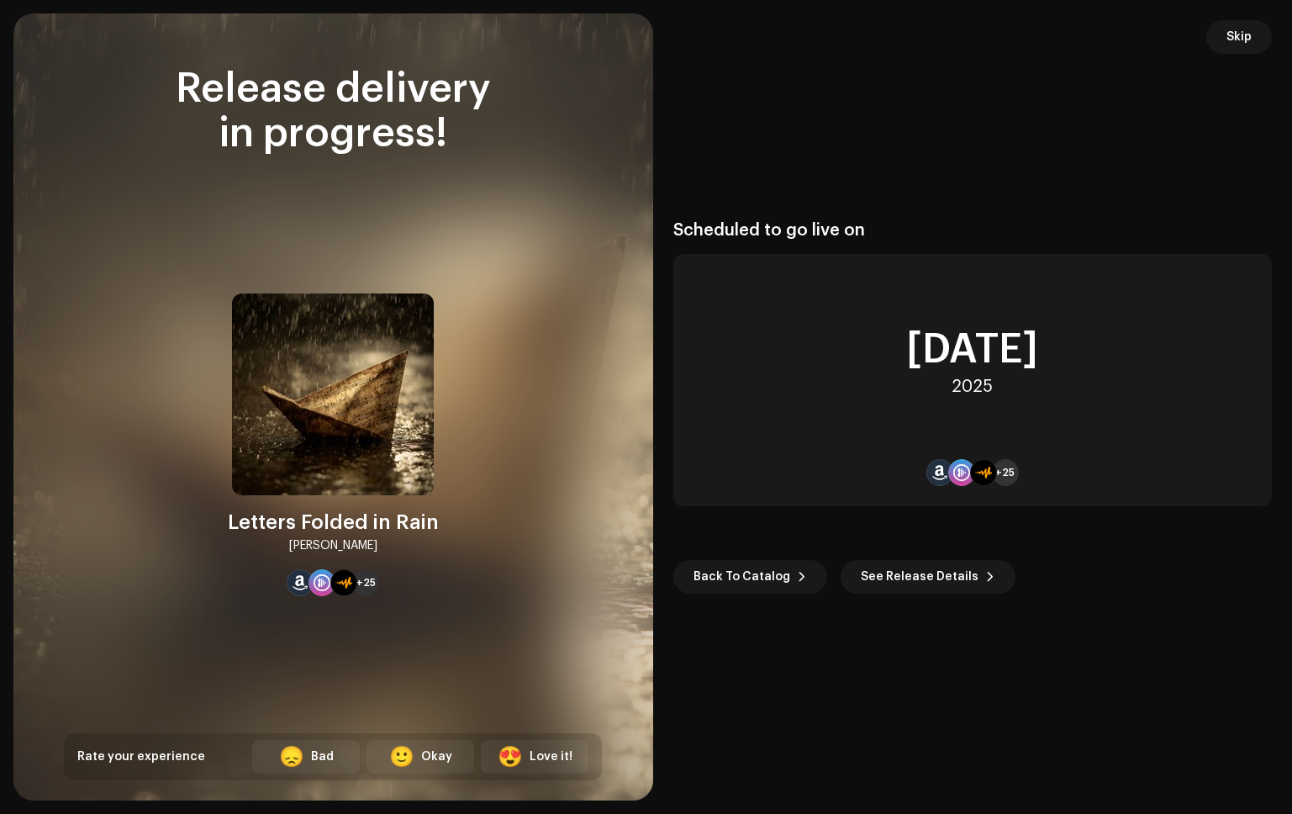 This screenshot has height=814, width=1292. What do you see at coordinates (333, 112) in the screenshot?
I see `div: Release delivery in progress!` at bounding box center [333, 112].